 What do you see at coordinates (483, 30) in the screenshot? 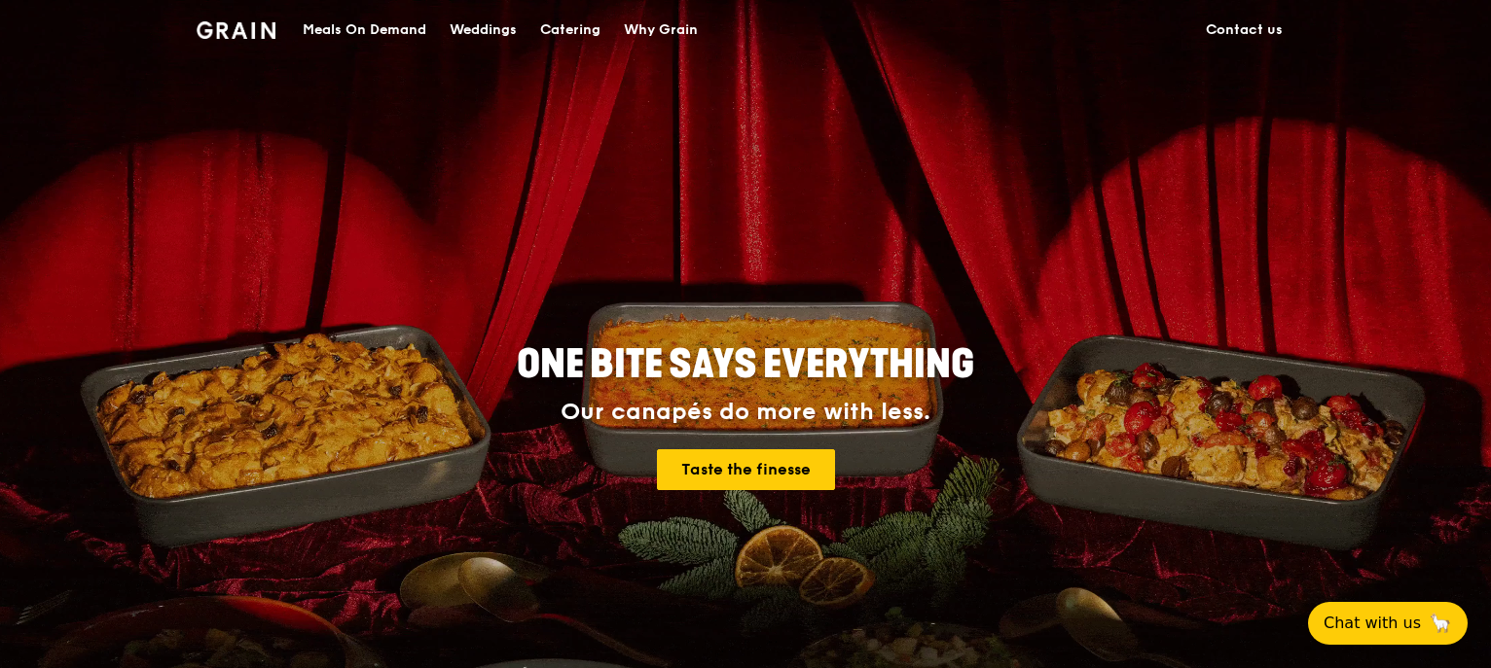
I see `a: Weddings` at bounding box center [483, 30].